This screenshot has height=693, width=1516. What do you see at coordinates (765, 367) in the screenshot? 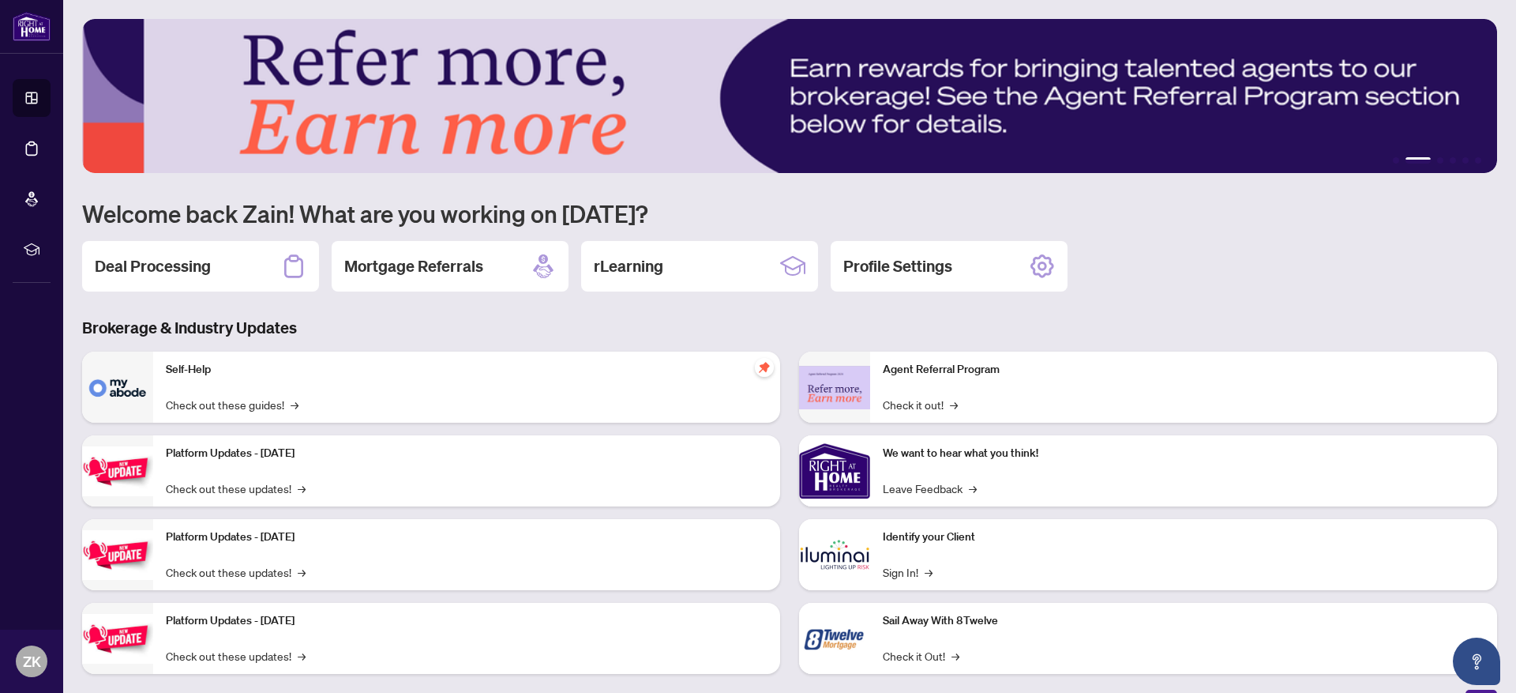
I see `span: pushpin` at bounding box center [765, 367].